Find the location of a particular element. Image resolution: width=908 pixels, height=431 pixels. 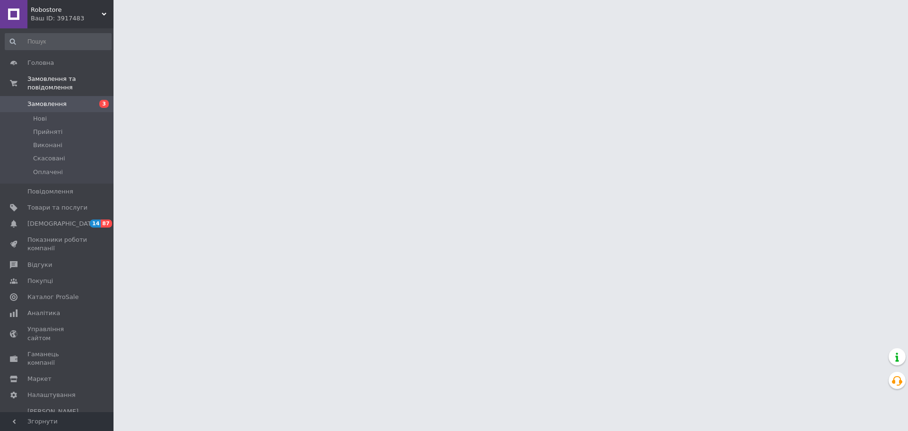

span: Оплачені is located at coordinates (48, 172).